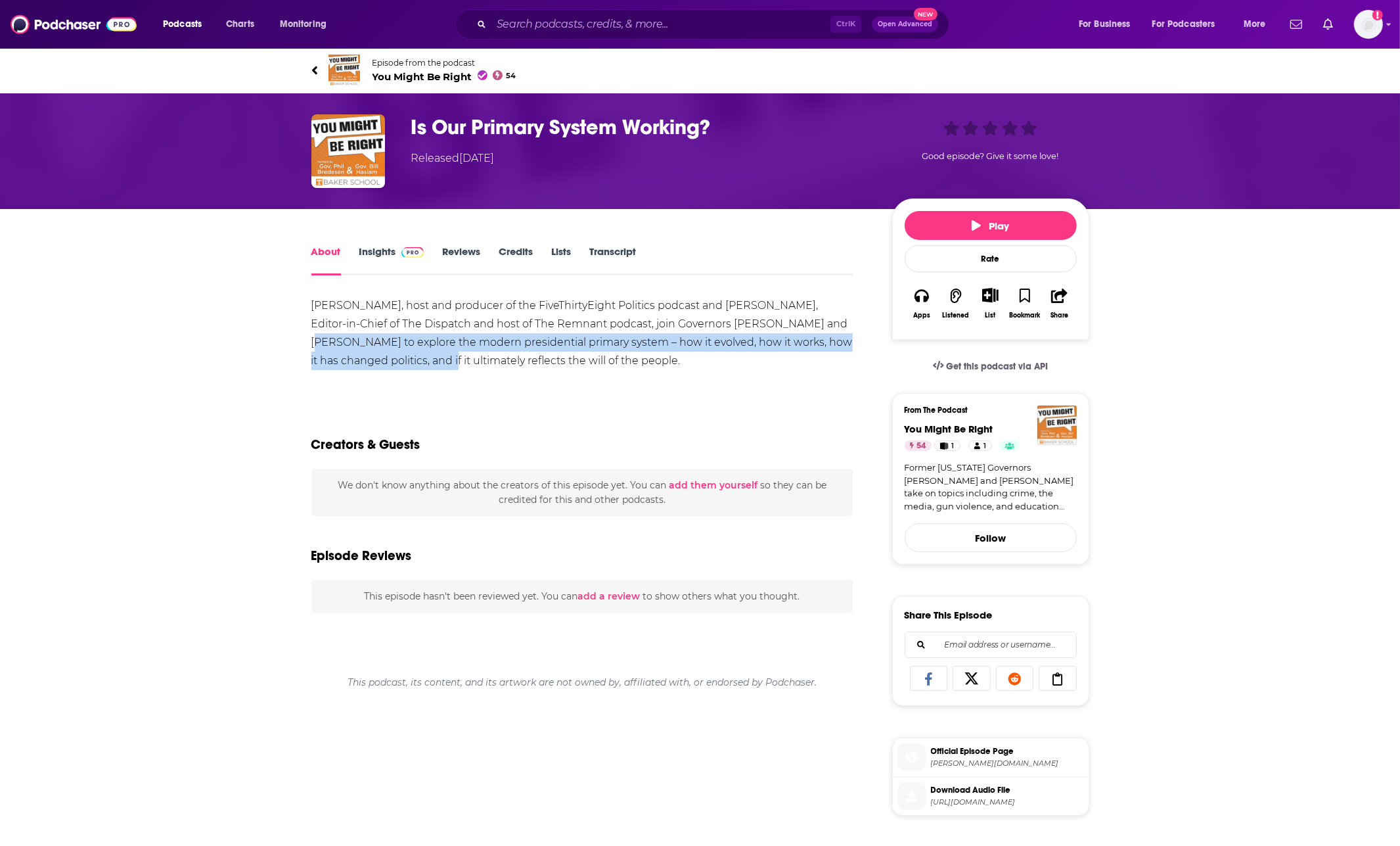 The image size is (1400, 846). Describe the element at coordinates (661, 24) in the screenshot. I see `input: Search podcasts, credits, & more...` at that location.